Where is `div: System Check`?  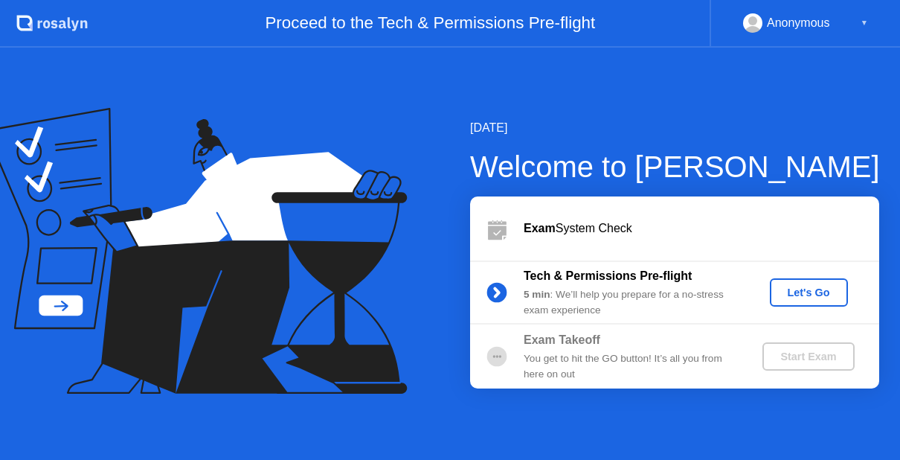 div: System Check is located at coordinates (701, 228).